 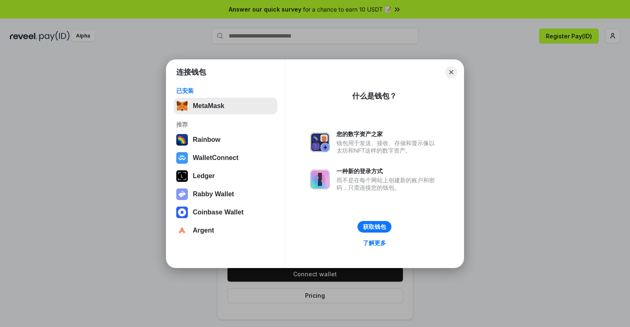 I want to click on img: svg+xml,%3Csvg%20xmlns%3D%22http%3A%2F%2Fwww.w3.org%2F2000%2Fsvg%22%20width%3D%2228%22%20height%3..., so click(x=182, y=176).